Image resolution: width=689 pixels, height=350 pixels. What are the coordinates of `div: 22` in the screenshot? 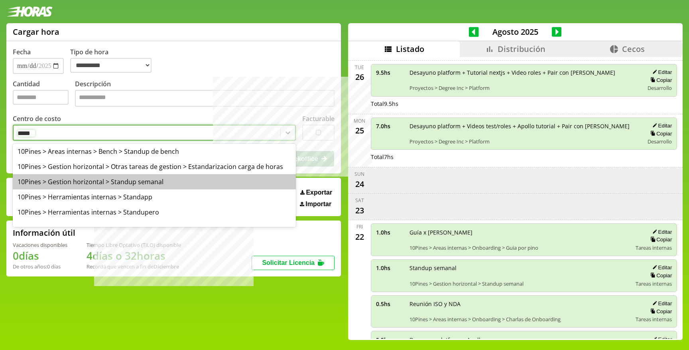 It's located at (360, 236).